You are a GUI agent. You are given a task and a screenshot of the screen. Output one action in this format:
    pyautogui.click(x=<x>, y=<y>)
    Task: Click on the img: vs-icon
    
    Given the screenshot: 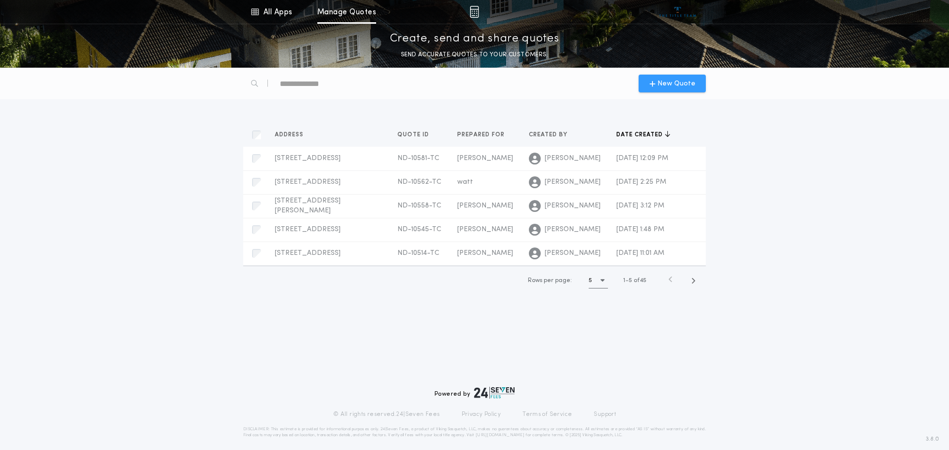 What is the action you would take?
    pyautogui.click(x=678, y=12)
    